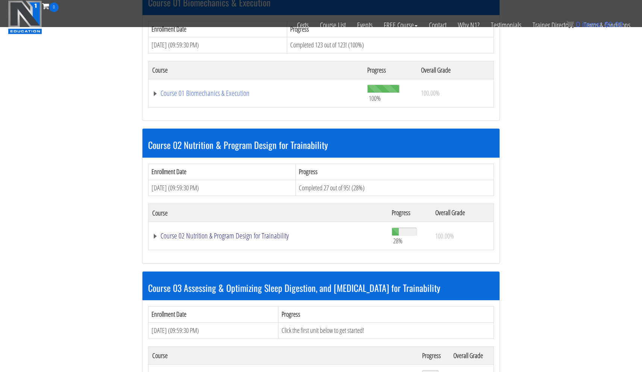  Describe the element at coordinates (608, 25) in the screenshot. I see `a: Terms & Conditions` at that location.